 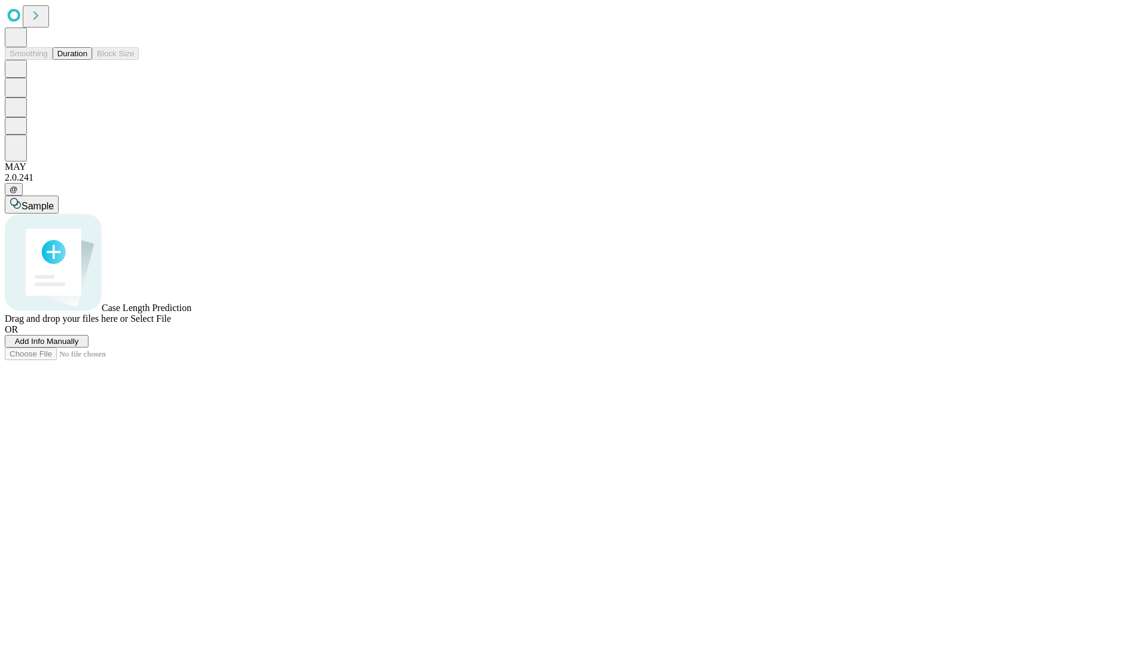 What do you see at coordinates (574, 167) in the screenshot?
I see `div: MAY` at bounding box center [574, 167].